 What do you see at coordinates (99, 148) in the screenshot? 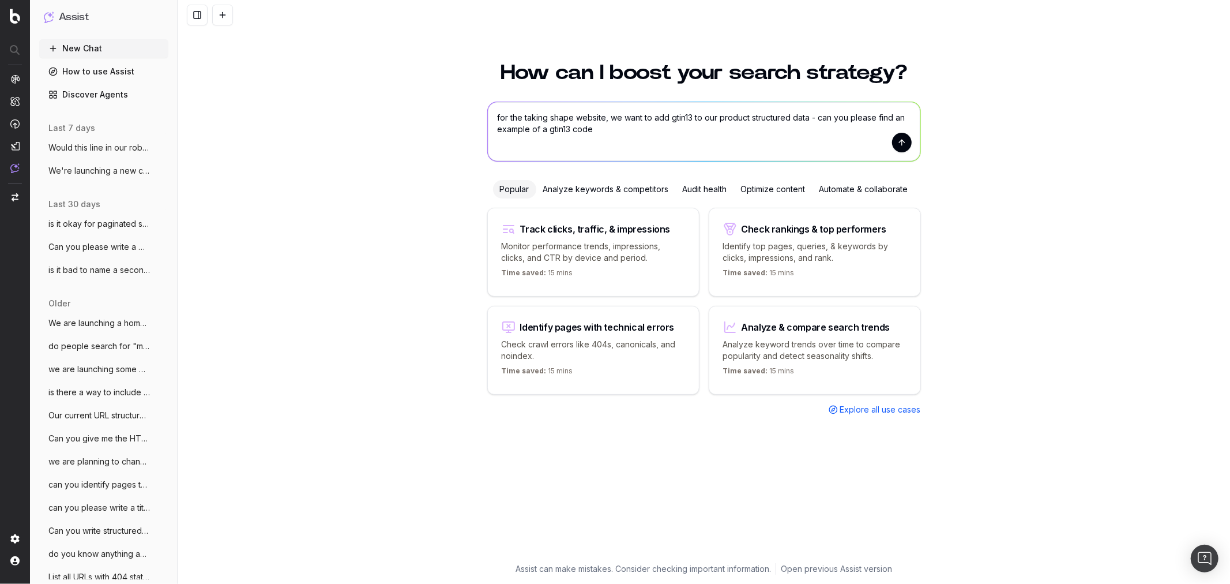
I see `span: Would this line in our robots.txt preven` at bounding box center [99, 148].